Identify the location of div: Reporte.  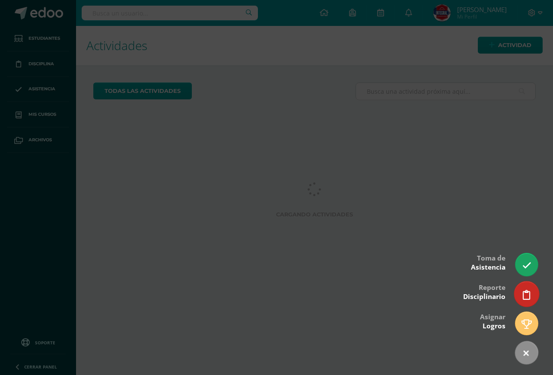
(485, 291).